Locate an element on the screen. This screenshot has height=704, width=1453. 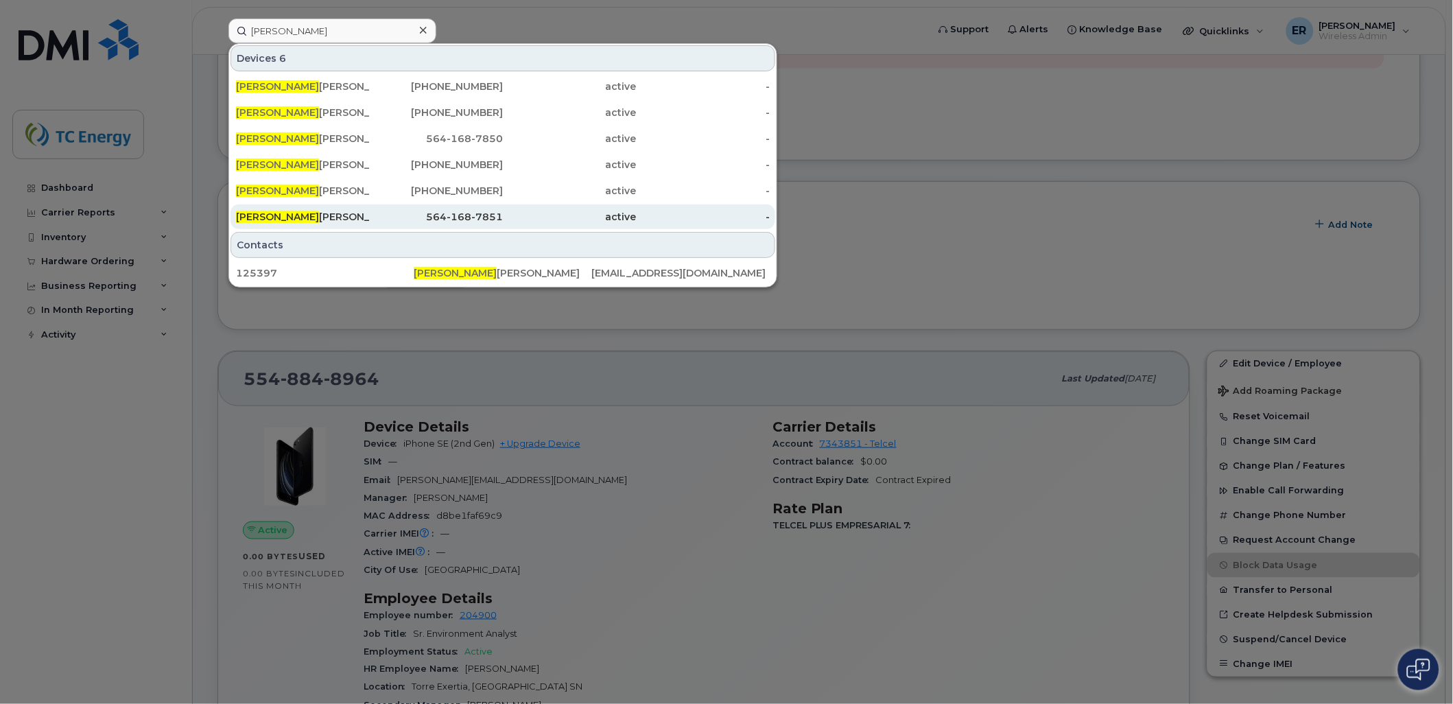
span: 6 is located at coordinates (283, 58).